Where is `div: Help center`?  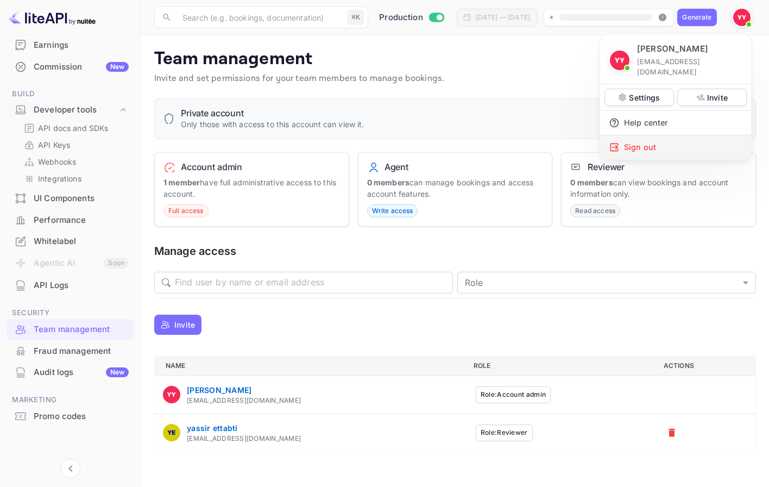 div: Help center is located at coordinates (676, 123).